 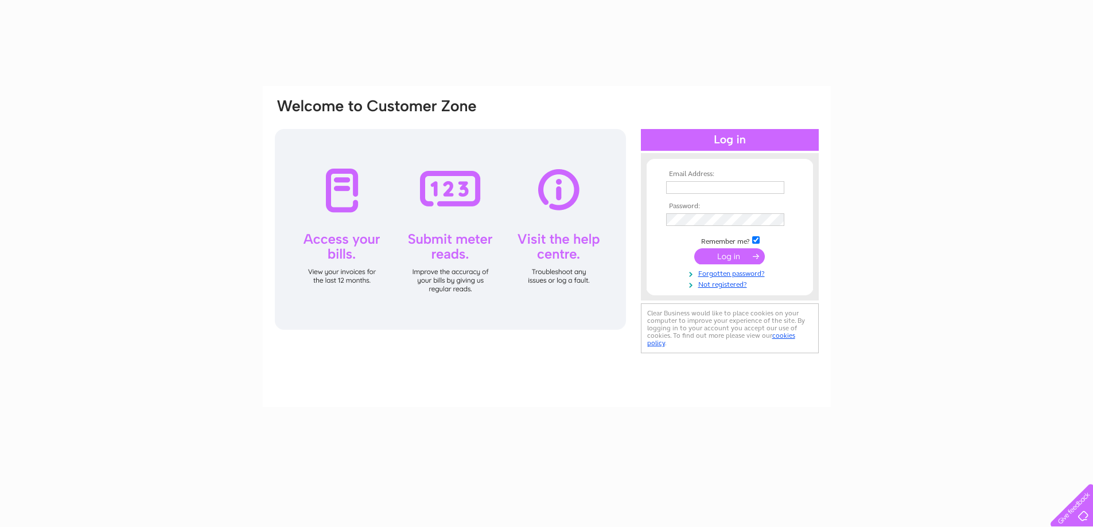 What do you see at coordinates (730, 174) in the screenshot?
I see `th: Email Address:` at bounding box center [730, 174].